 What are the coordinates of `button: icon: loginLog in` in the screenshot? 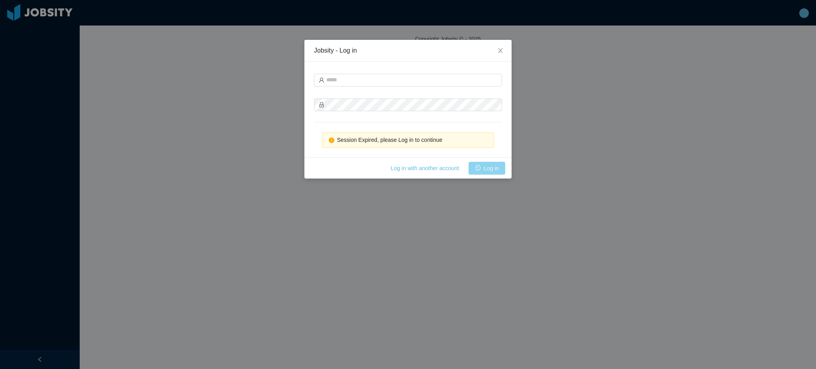 It's located at (487, 168).